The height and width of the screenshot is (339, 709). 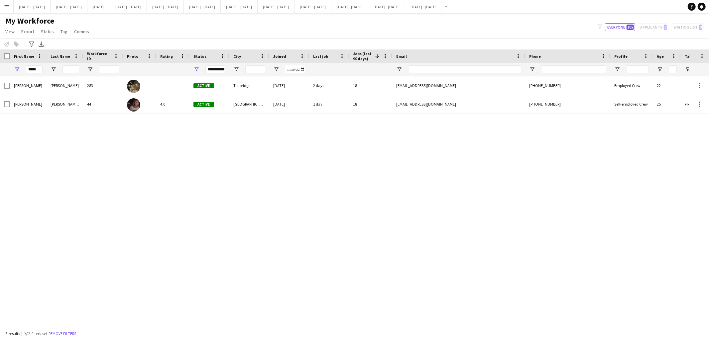 What do you see at coordinates (295, 69) in the screenshot?
I see `input: Joined Filter Input` at bounding box center [295, 69].